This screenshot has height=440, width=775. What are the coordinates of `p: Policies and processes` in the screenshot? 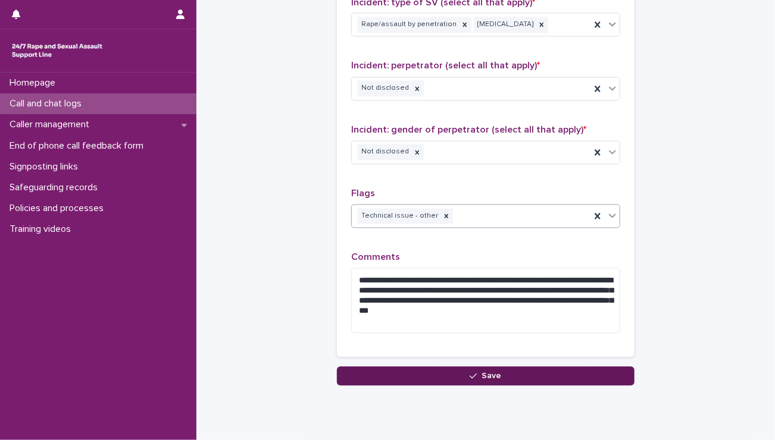 It's located at (59, 208).